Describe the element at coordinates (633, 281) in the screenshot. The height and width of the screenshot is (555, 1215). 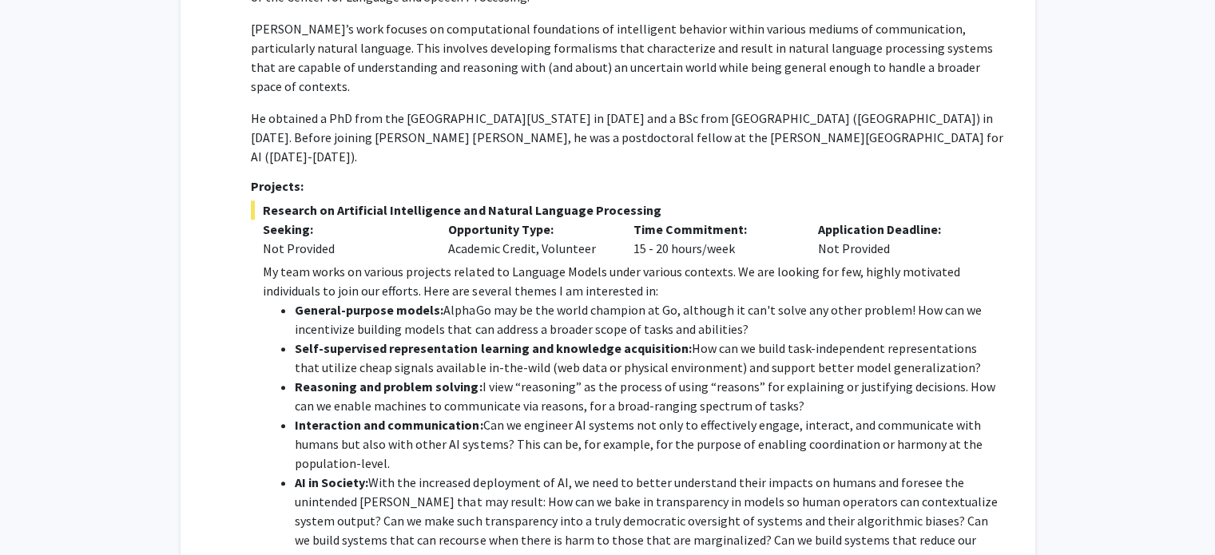
I see `p: My team works on various projects related to Language Models under various contexts. We are looki...` at that location.